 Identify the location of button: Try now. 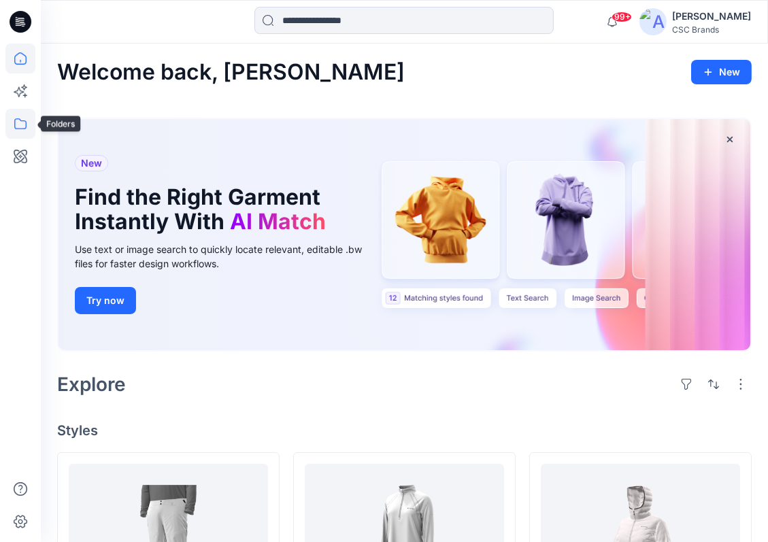
(105, 301).